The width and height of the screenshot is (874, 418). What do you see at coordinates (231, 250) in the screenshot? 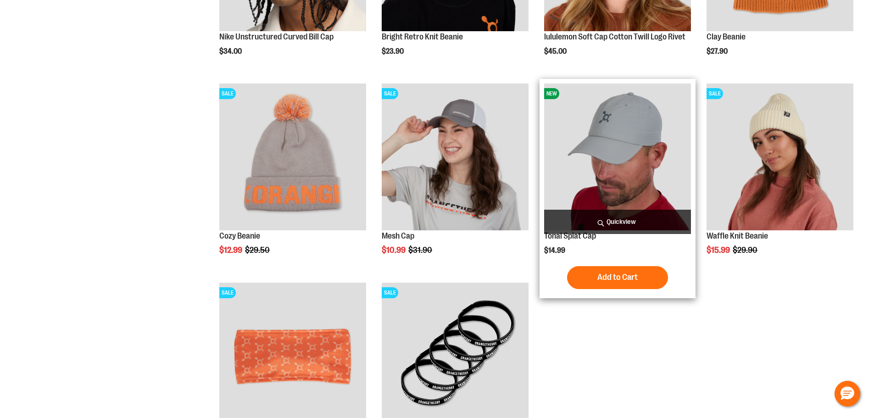
I see `span: $12.99` at bounding box center [231, 250].